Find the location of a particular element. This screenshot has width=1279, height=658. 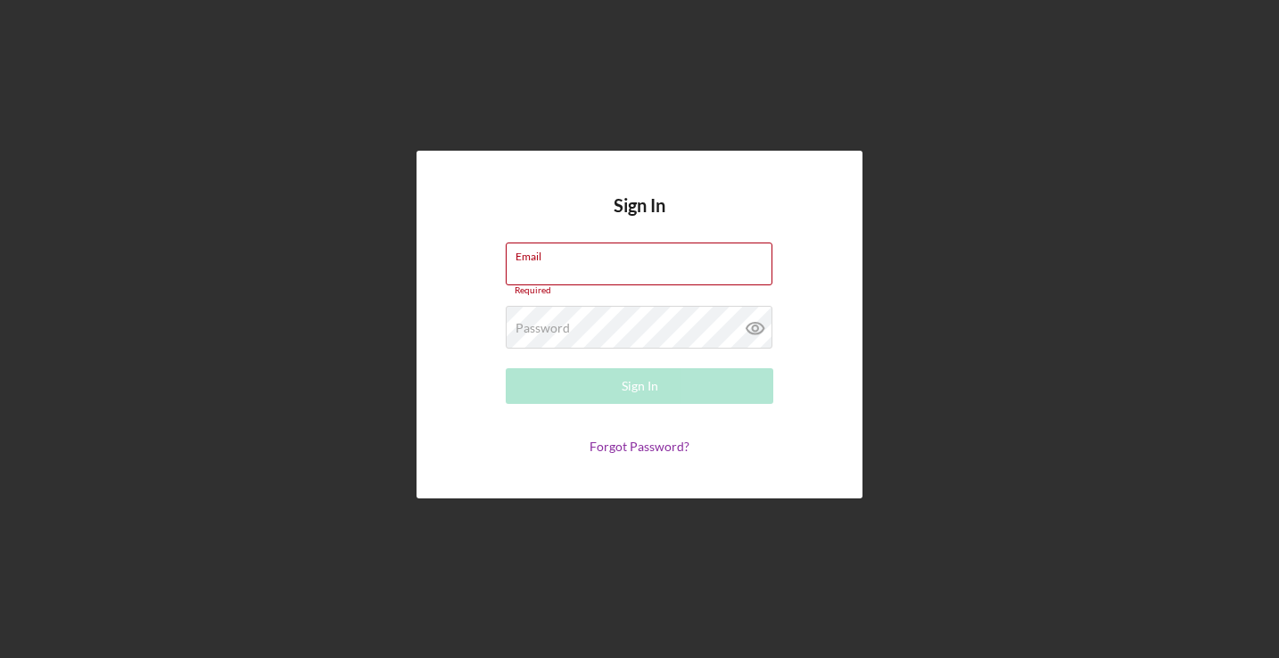

button: Sign In is located at coordinates (639, 386).